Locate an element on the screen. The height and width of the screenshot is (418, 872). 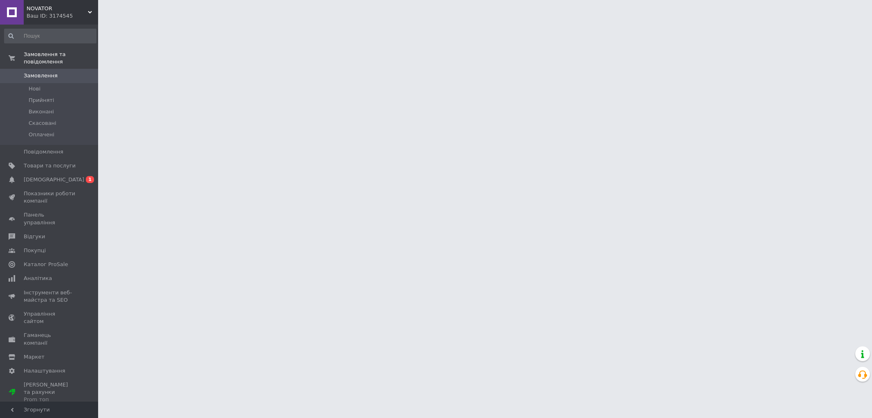
span: Виконані is located at coordinates (41, 112).